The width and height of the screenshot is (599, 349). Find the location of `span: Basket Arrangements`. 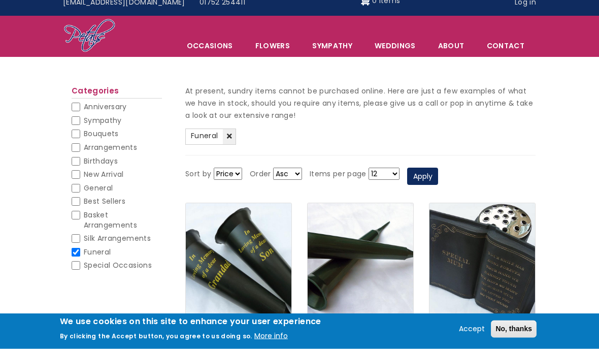

span: Basket Arrangements is located at coordinates (110, 220).